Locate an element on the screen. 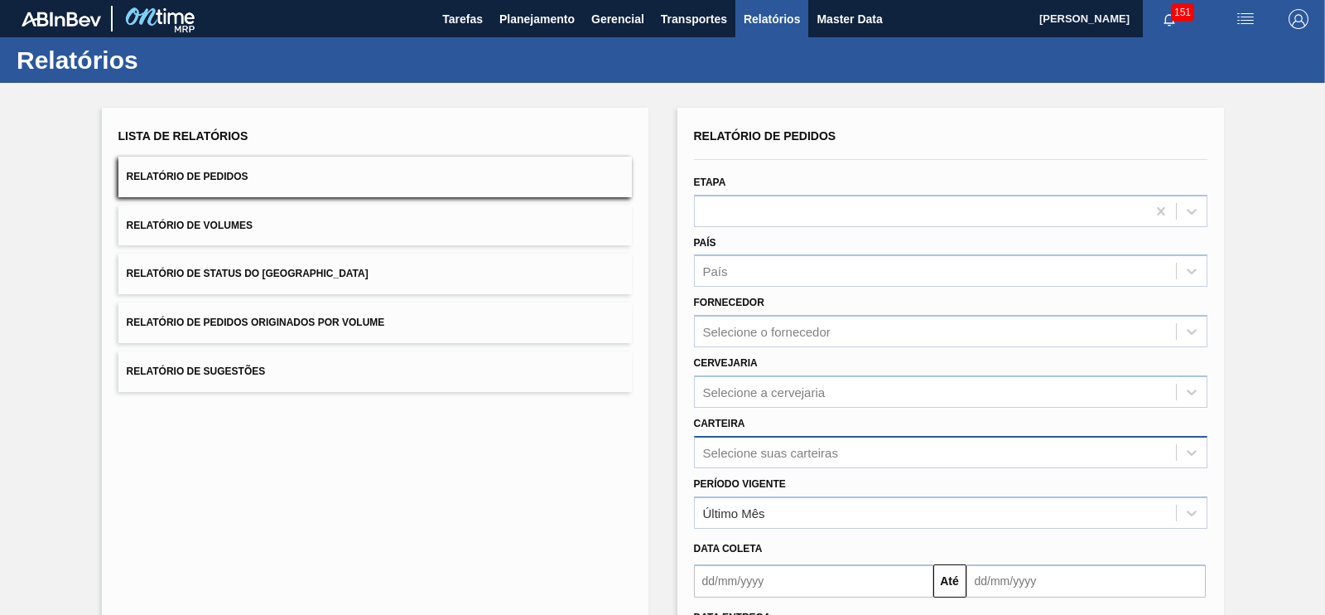 The width and height of the screenshot is (1325, 615). img: TNhmsLtSVTkK8tSr43FrP2fwEKptu5GPRR3wAAAABJRU5ErkJggg== is located at coordinates (61, 19).